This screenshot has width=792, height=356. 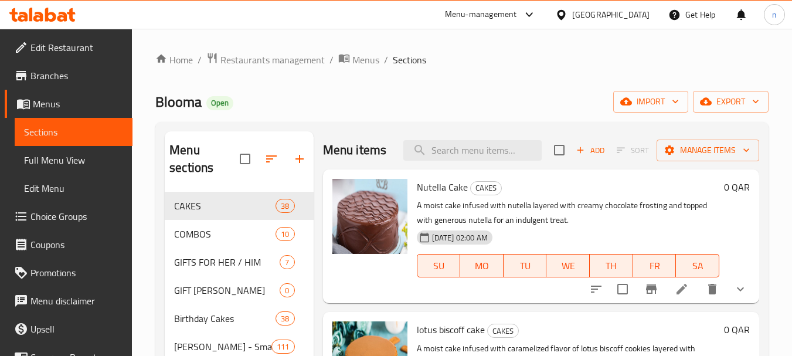 I want to click on div: GIFTS FOR HER / HIM, so click(x=227, y=262).